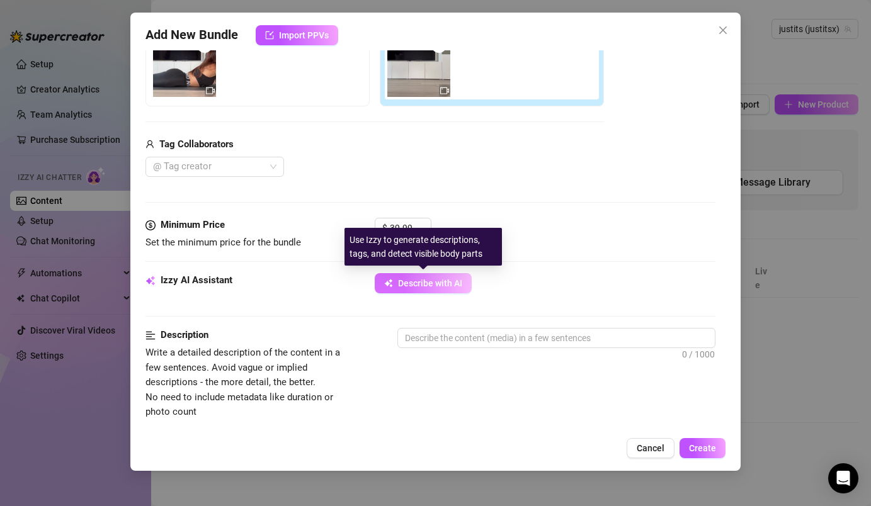 The height and width of the screenshot is (506, 871). Describe the element at coordinates (650, 448) in the screenshot. I see `span: Cancel` at that location.